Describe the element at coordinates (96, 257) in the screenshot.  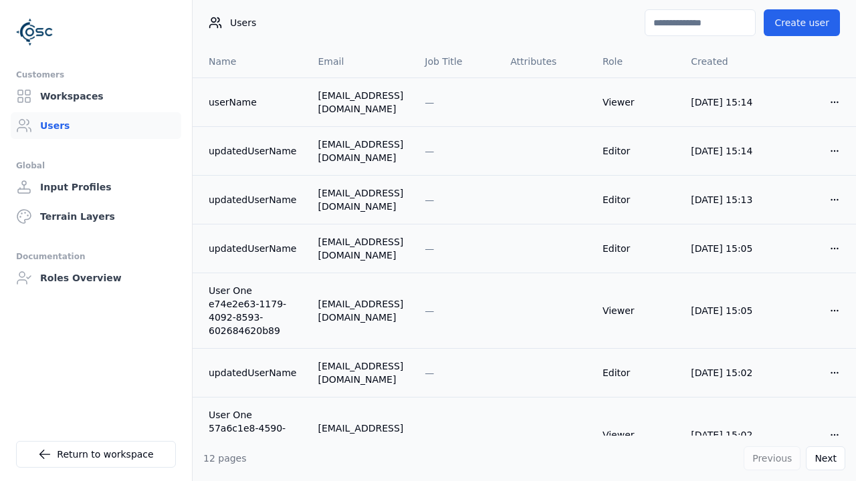
I see `div: Documentation` at that location.